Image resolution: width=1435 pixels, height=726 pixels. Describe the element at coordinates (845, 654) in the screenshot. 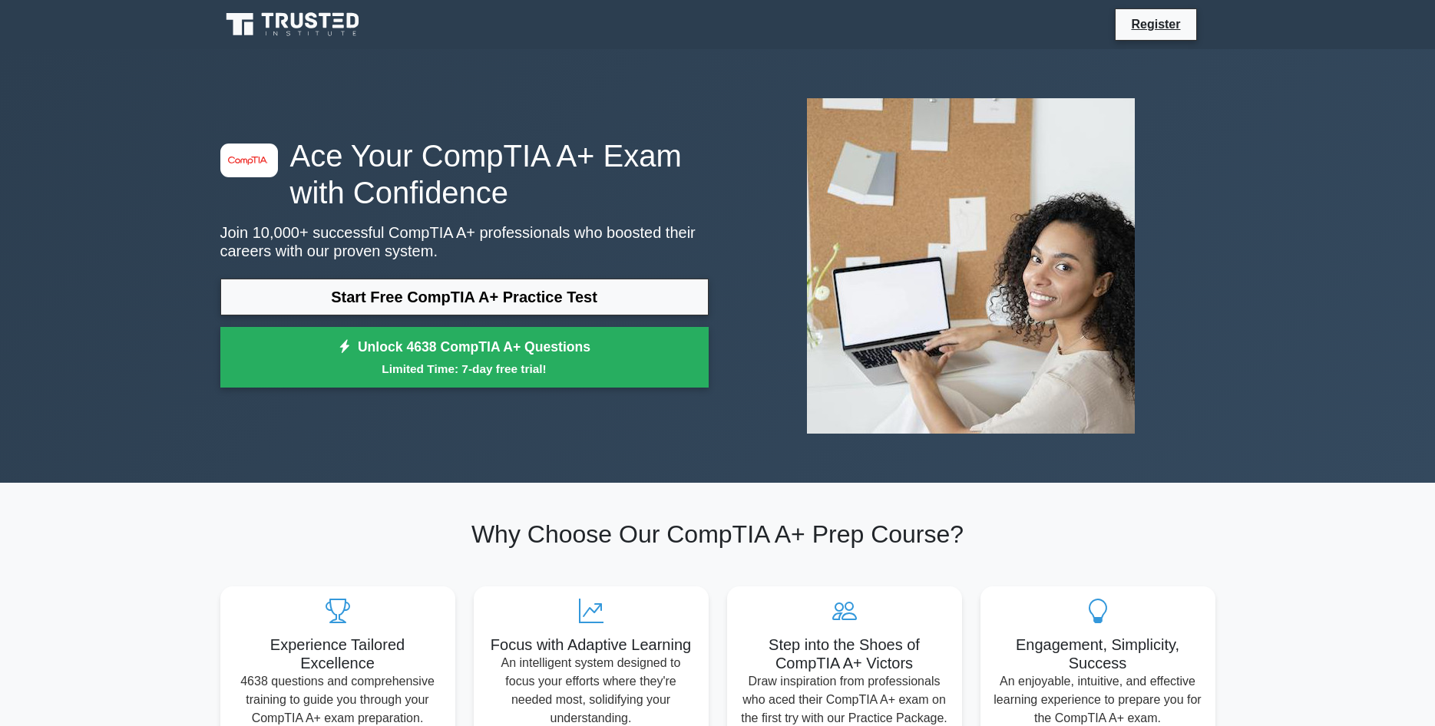

I see `h5: Step into the Shoes of CompTIA A+ Victors` at that location.